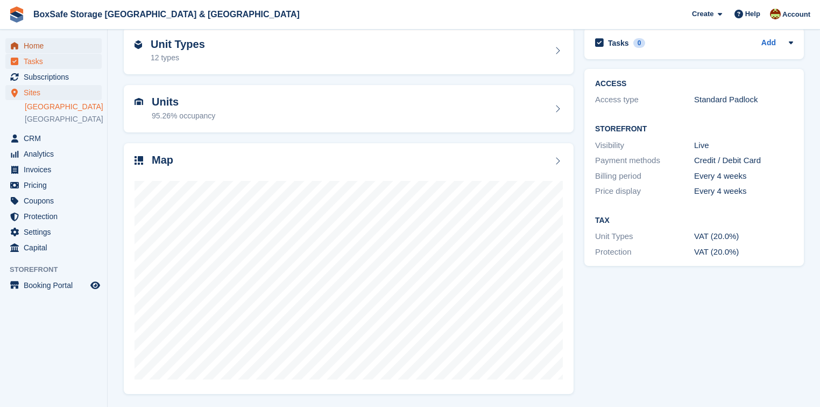 Image resolution: width=820 pixels, height=407 pixels. Describe the element at coordinates (694, 221) in the screenshot. I see `h2: Tax` at that location.